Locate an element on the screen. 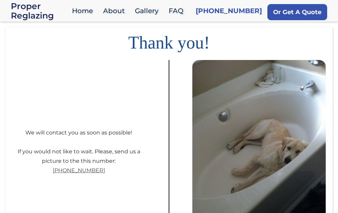  a: Or Get A Quote is located at coordinates (297, 12).